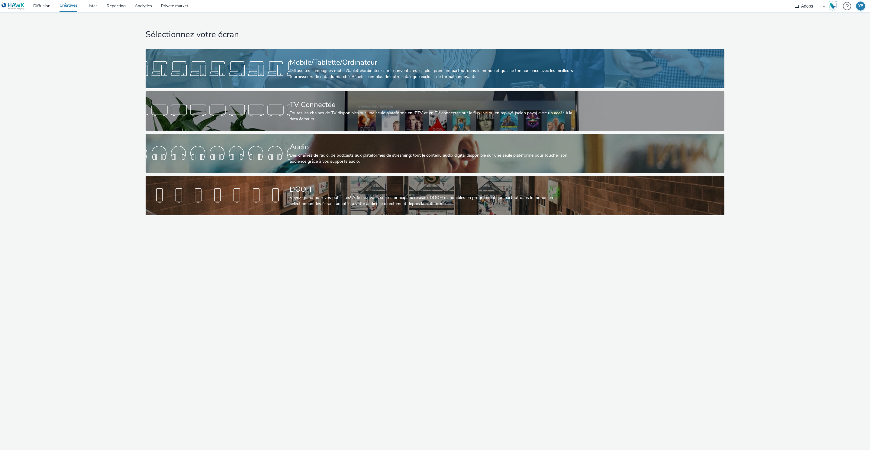 This screenshot has height=450, width=870. Describe the element at coordinates (434, 62) in the screenshot. I see `div: Mobile/Tablette/Ordinateur` at that location.